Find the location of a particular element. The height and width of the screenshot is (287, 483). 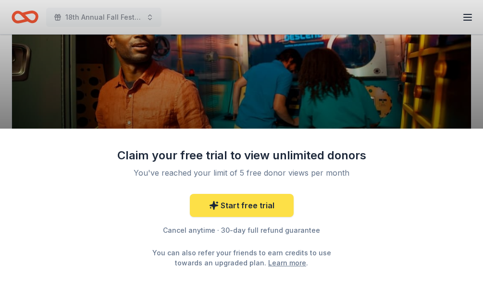

div: You've reached your limit of 5 free donor views per month is located at coordinates (242, 173).